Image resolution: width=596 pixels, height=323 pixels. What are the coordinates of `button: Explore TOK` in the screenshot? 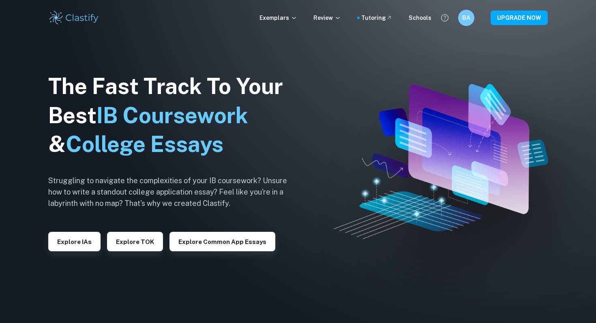 It's located at (135, 242).